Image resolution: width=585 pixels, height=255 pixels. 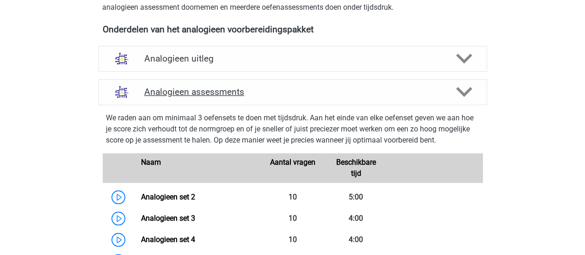 I want to click on h4: Analogieen uitleg, so click(x=293, y=58).